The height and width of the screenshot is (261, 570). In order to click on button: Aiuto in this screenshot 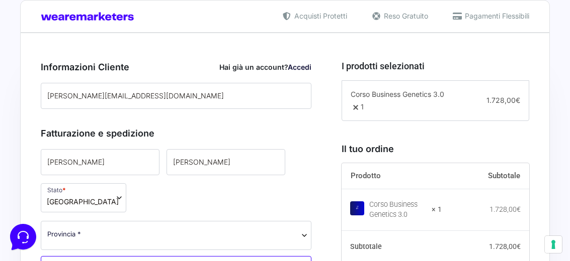, I will do `click(162, 180)`.